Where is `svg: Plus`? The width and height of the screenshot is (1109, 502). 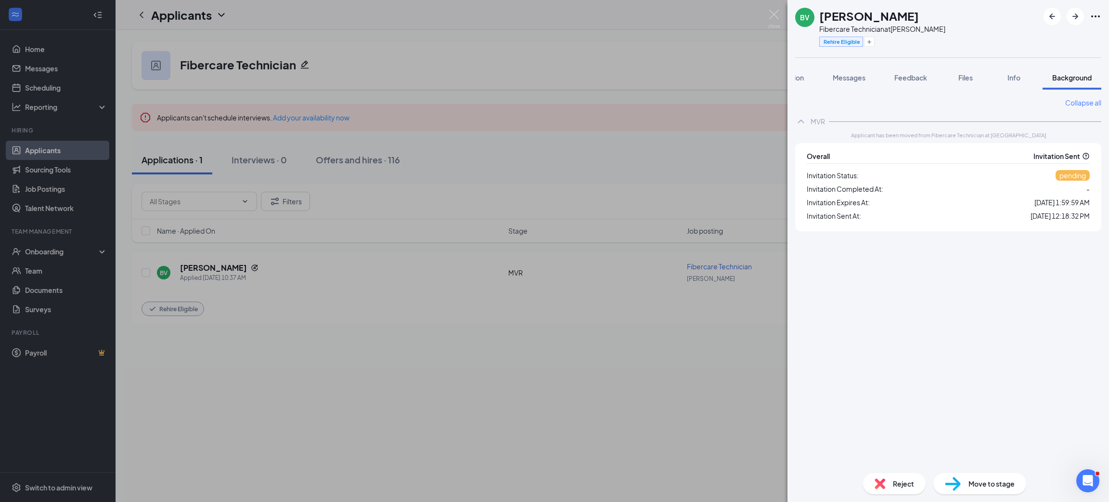 svg: Plus is located at coordinates (870, 42).